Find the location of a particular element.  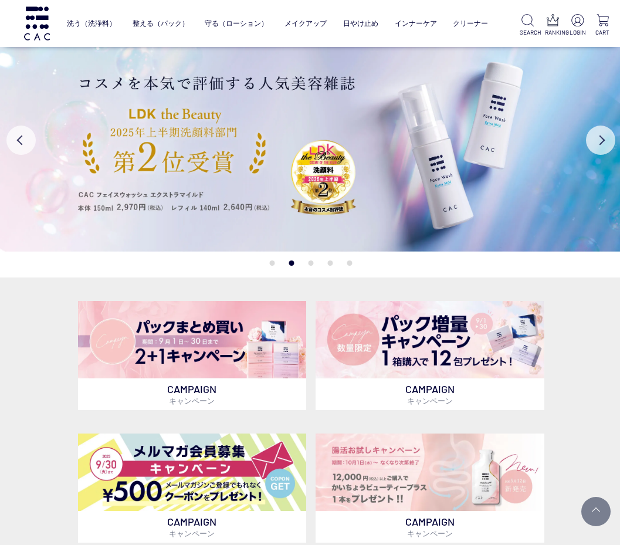

img: パック増量キャンペーン is located at coordinates (430, 340).